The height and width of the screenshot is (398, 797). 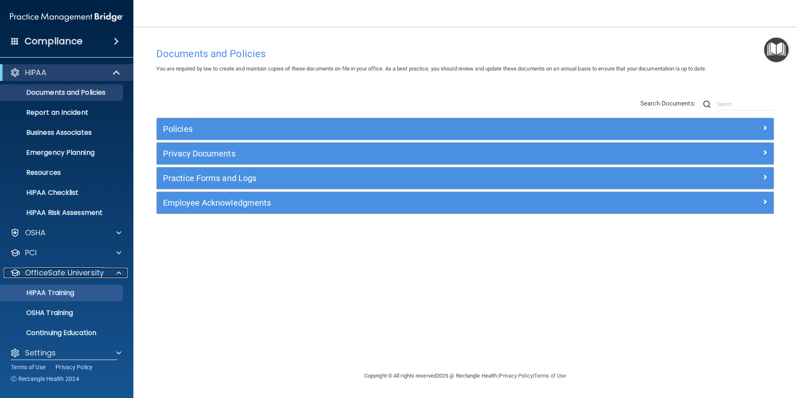 What do you see at coordinates (31, 253) in the screenshot?
I see `p: PCI` at bounding box center [31, 253].